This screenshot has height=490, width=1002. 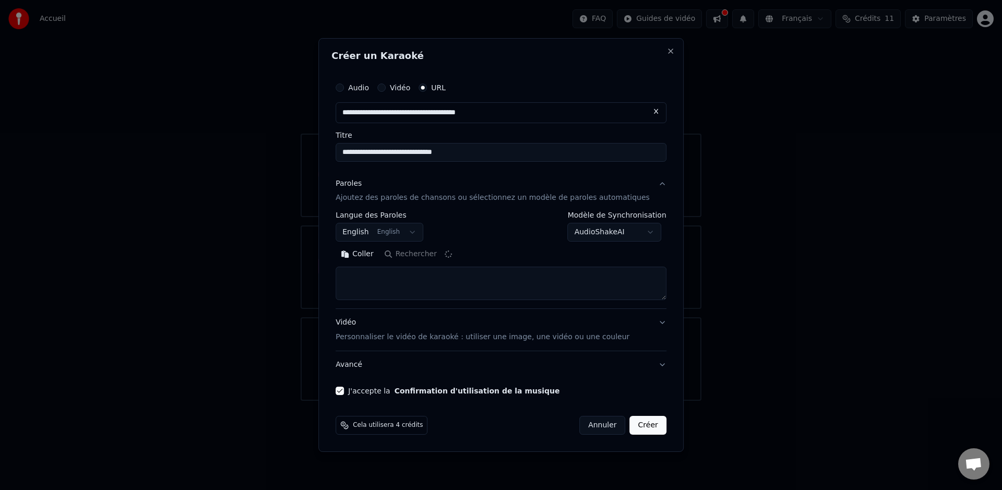 I want to click on label: Vidéo, so click(x=400, y=88).